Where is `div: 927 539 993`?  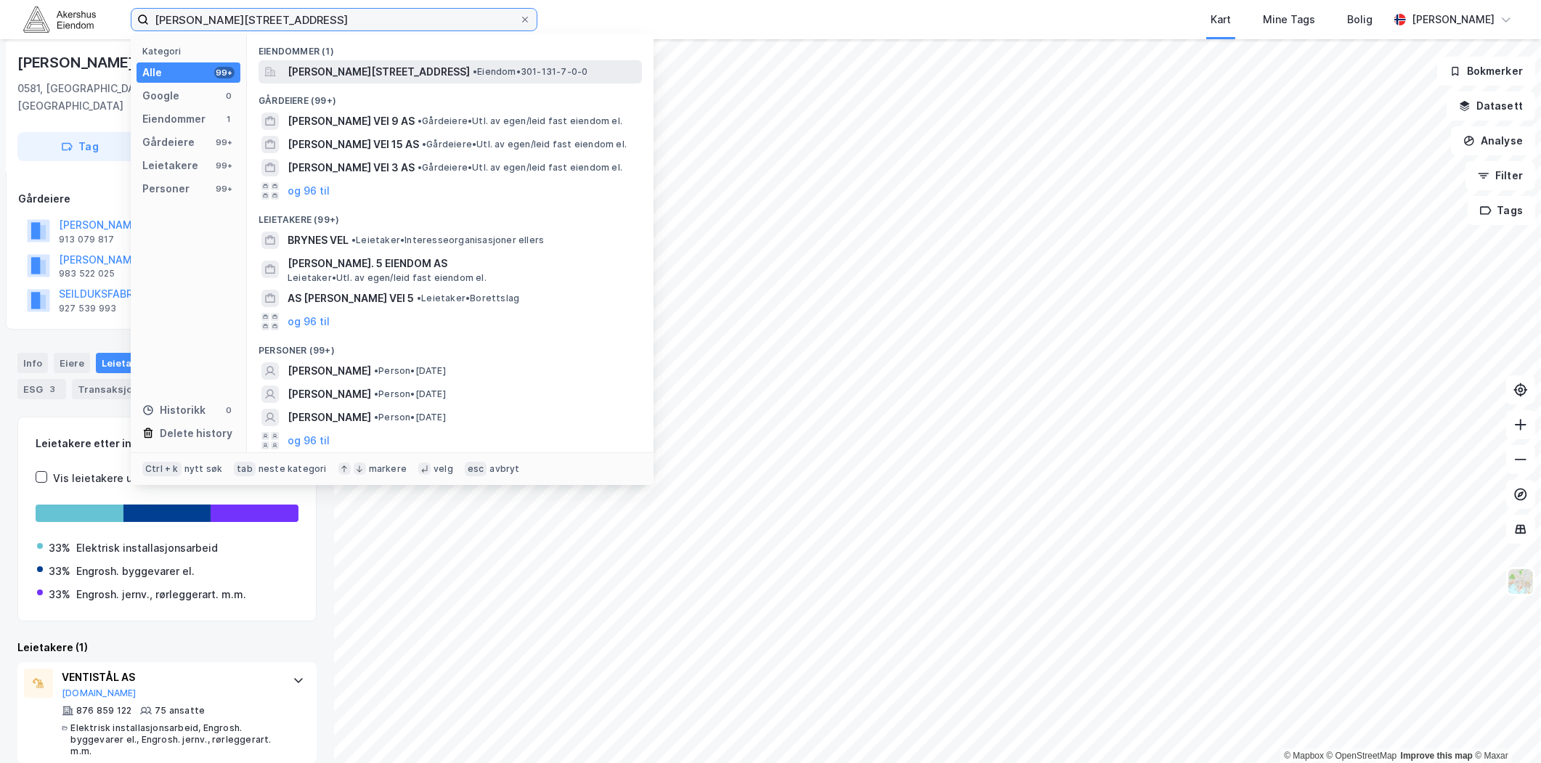 div: 927 539 993 is located at coordinates (87, 309).